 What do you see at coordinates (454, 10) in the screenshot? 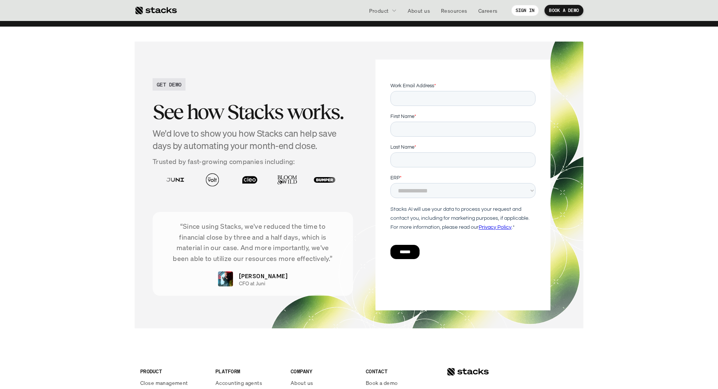
I see `p: Resources` at bounding box center [454, 10].